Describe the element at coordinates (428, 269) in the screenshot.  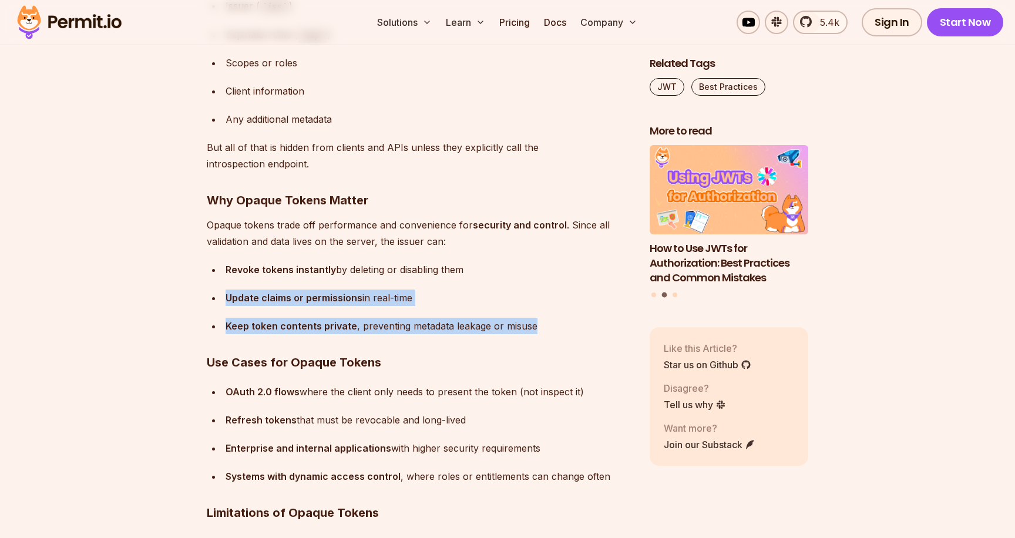
I see `div: by deleting or disabling them` at that location.